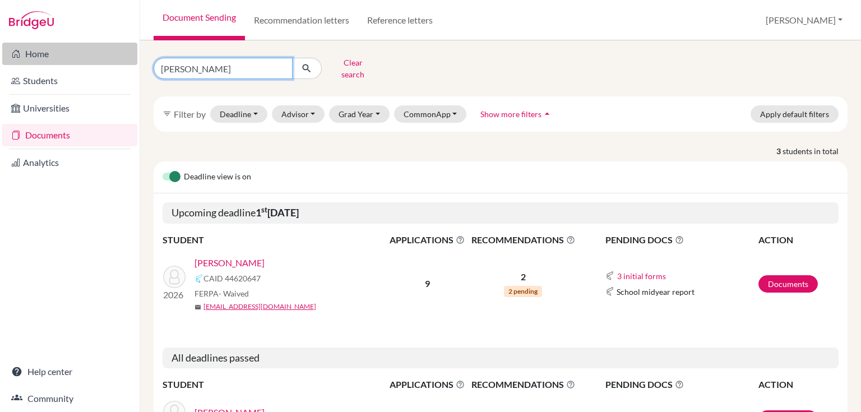 This screenshot has width=861, height=412. Describe the element at coordinates (298, 114) in the screenshot. I see `button: Advisor` at that location.